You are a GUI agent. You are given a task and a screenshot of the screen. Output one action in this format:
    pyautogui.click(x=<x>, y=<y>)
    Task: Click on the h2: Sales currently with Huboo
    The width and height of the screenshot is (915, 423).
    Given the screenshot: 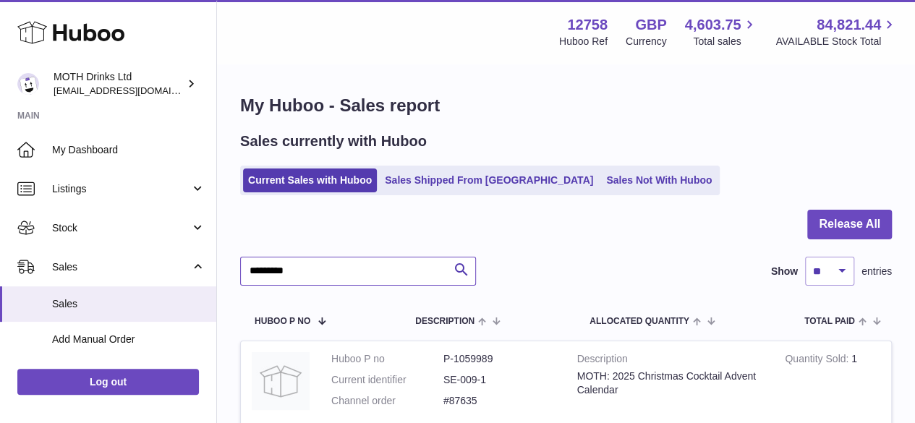 What is the action you would take?
    pyautogui.click(x=334, y=141)
    